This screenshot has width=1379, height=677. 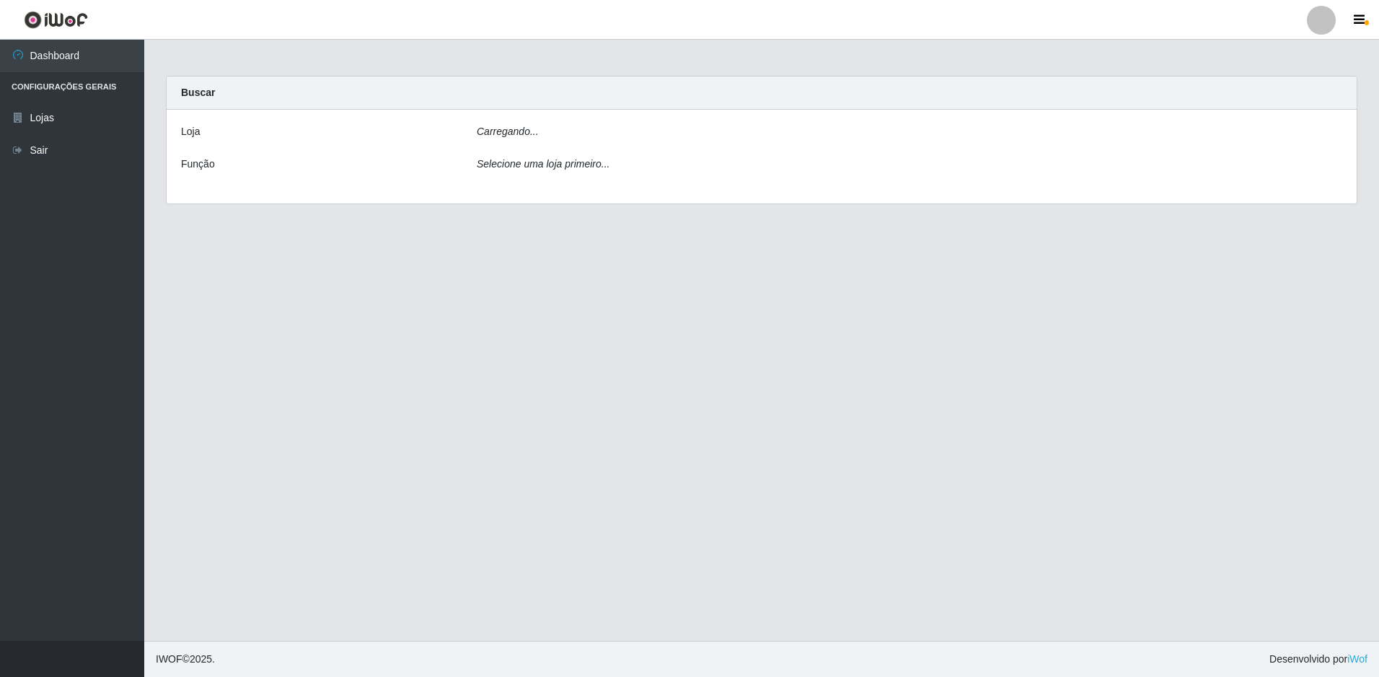 What do you see at coordinates (508, 131) in the screenshot?
I see `i: Carregando...` at bounding box center [508, 131].